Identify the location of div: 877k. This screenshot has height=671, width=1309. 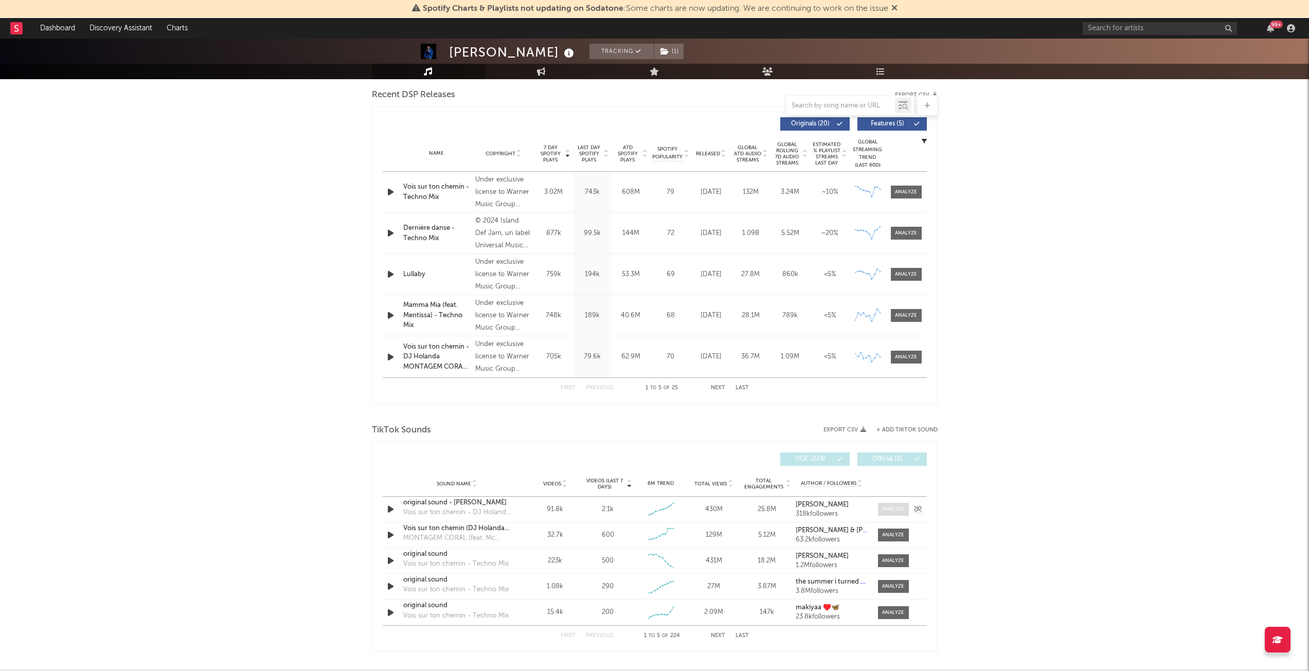
(553, 233).